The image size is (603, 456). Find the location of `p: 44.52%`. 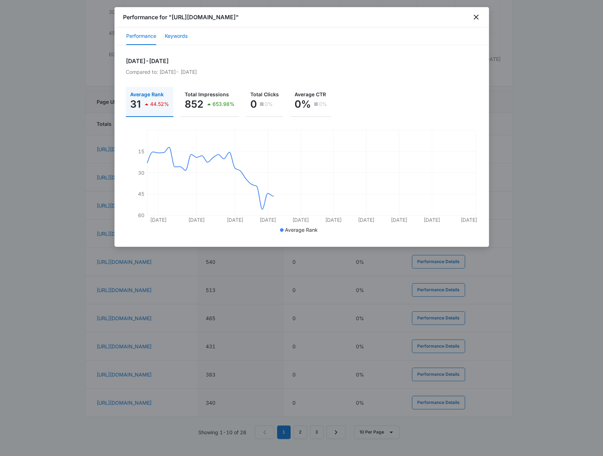

p: 44.52% is located at coordinates (159, 104).